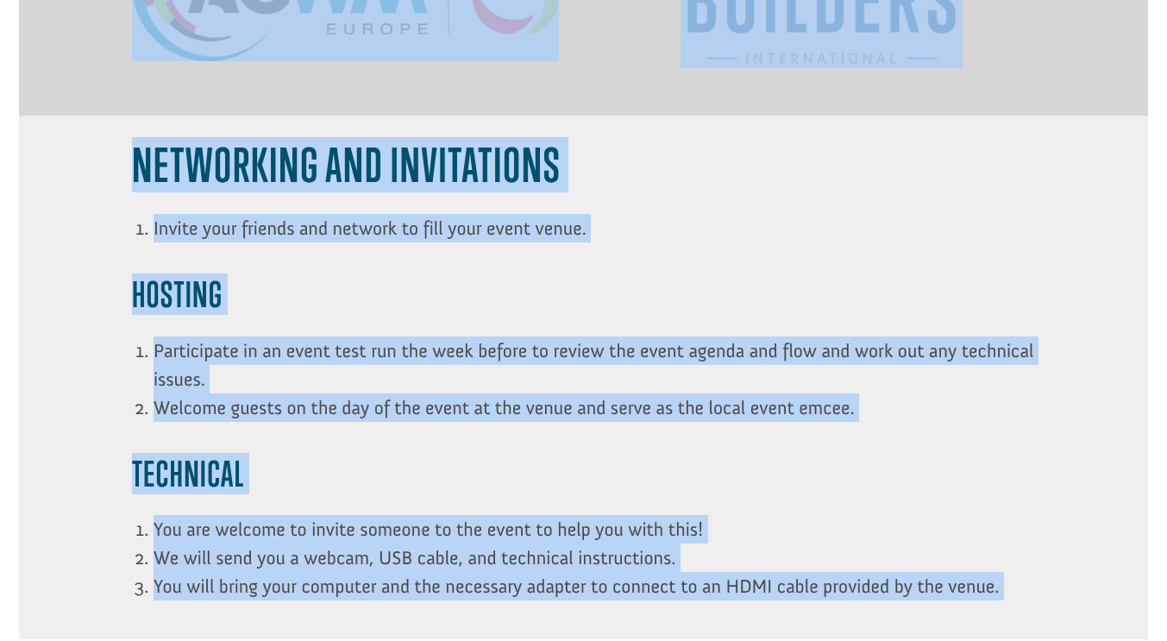  What do you see at coordinates (282, 50) in the screenshot?
I see `button: Donate` at bounding box center [282, 50].